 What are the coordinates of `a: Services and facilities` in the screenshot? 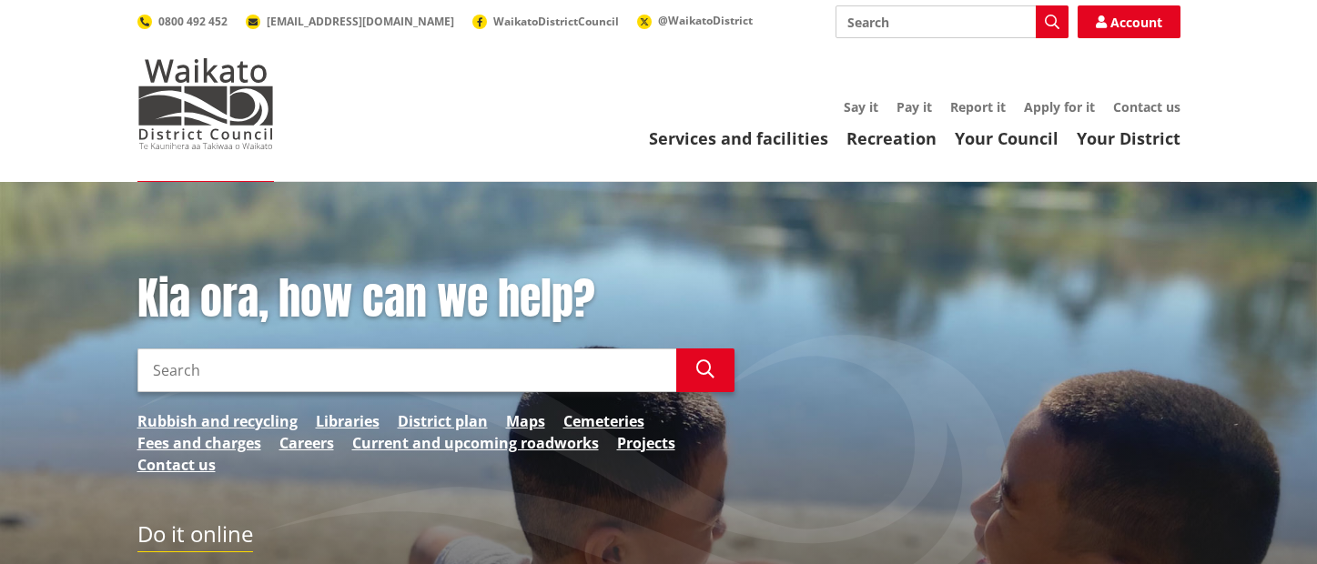 It's located at (738, 138).